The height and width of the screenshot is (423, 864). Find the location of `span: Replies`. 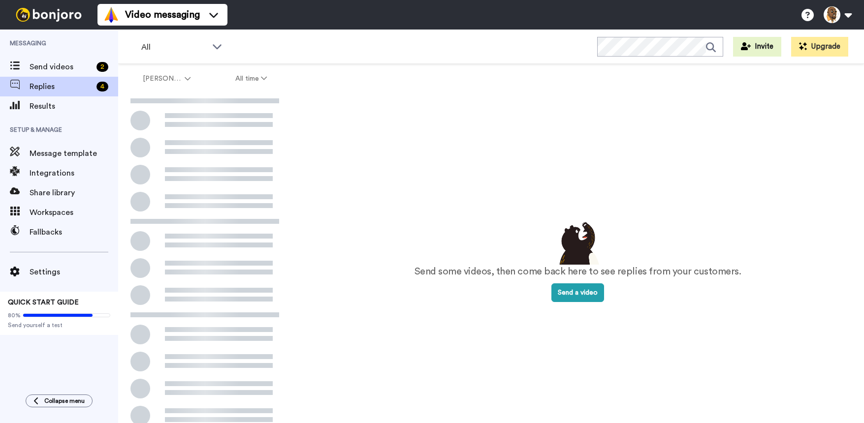

span: Replies is located at coordinates (61, 87).